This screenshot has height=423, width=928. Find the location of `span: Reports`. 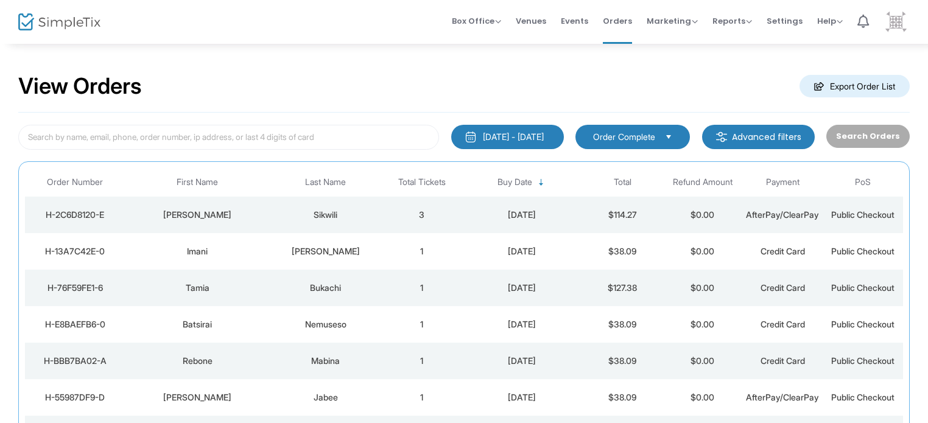

span: Reports is located at coordinates (732, 21).